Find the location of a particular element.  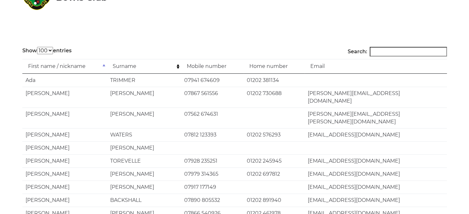

td: 01202 381134 is located at coordinates (274, 80).